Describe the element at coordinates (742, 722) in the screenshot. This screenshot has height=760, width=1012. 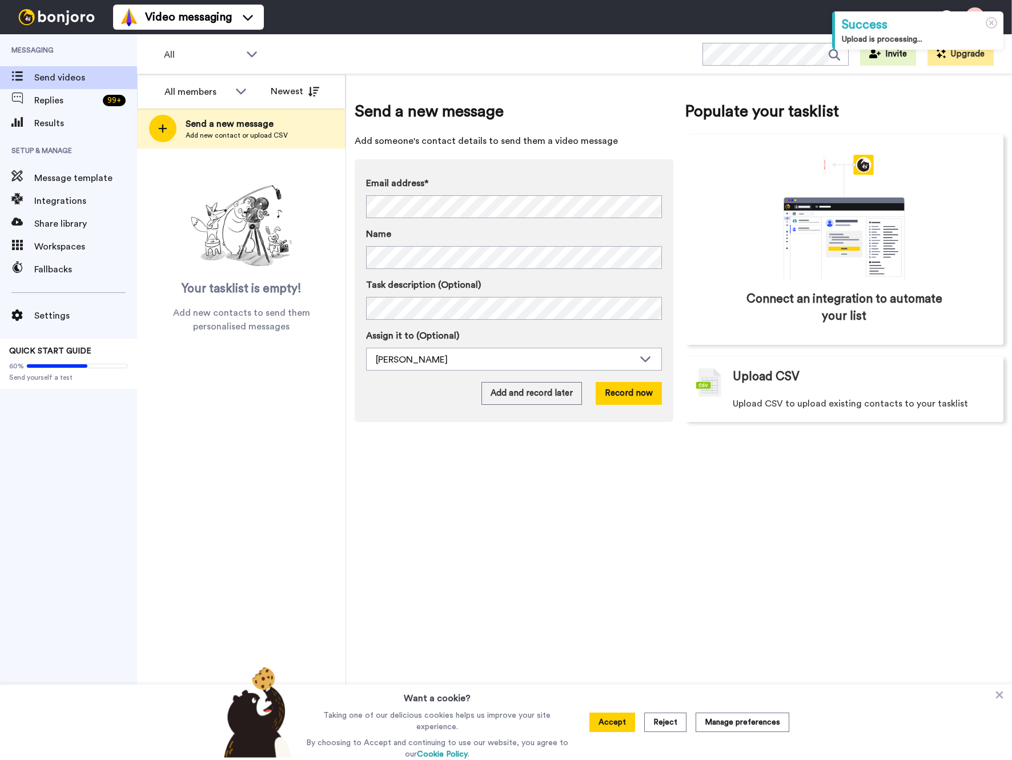
I see `button: Manage preferences` at that location.